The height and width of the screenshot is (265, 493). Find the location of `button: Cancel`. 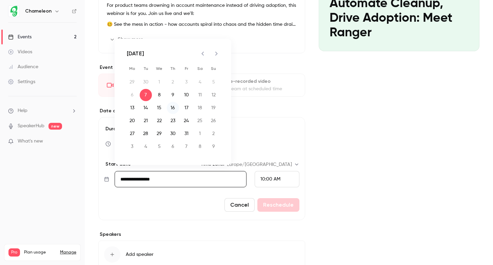

button: Cancel is located at coordinates (239, 205).